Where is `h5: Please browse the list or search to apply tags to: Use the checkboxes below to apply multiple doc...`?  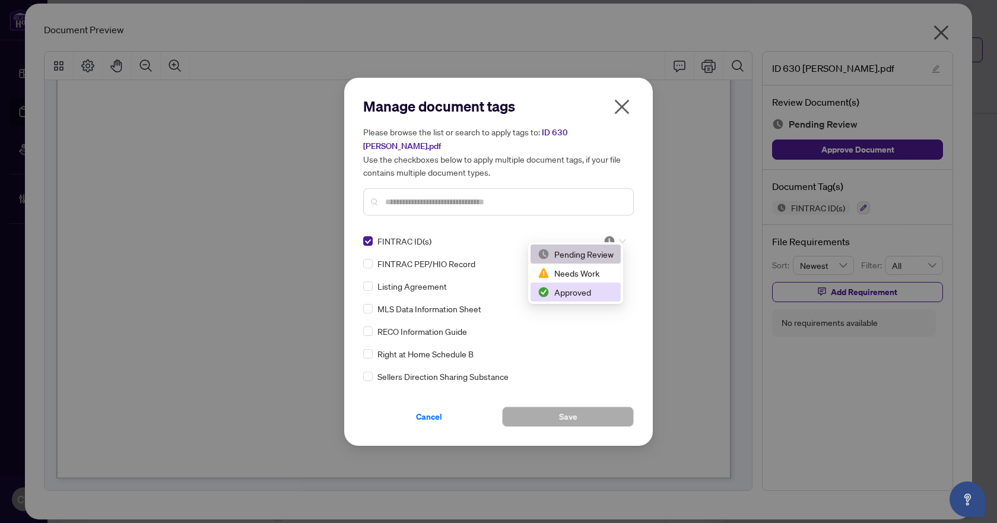
h5: Please browse the list or search to apply tags to: Use the checkboxes below to apply multiple doc... is located at coordinates (499, 152).